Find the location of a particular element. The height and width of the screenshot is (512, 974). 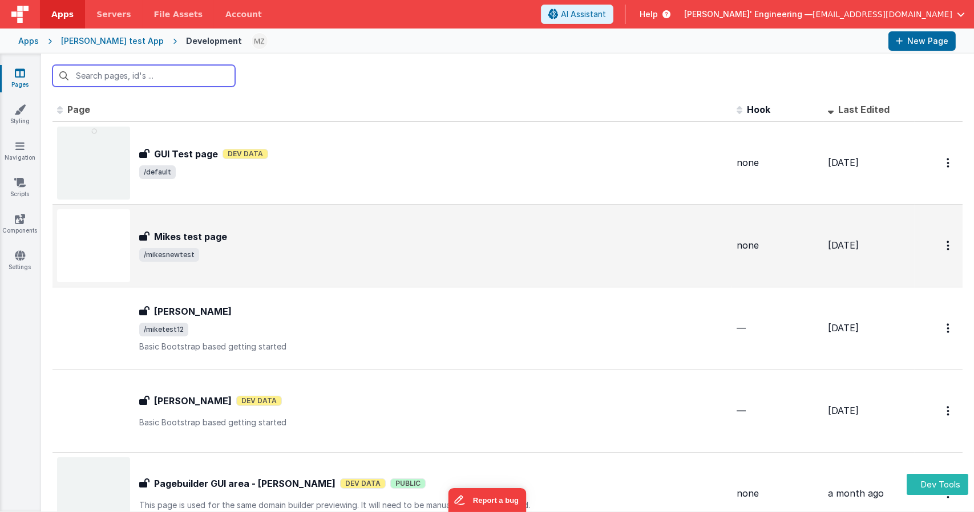

button: AI Assistant is located at coordinates (577, 14).